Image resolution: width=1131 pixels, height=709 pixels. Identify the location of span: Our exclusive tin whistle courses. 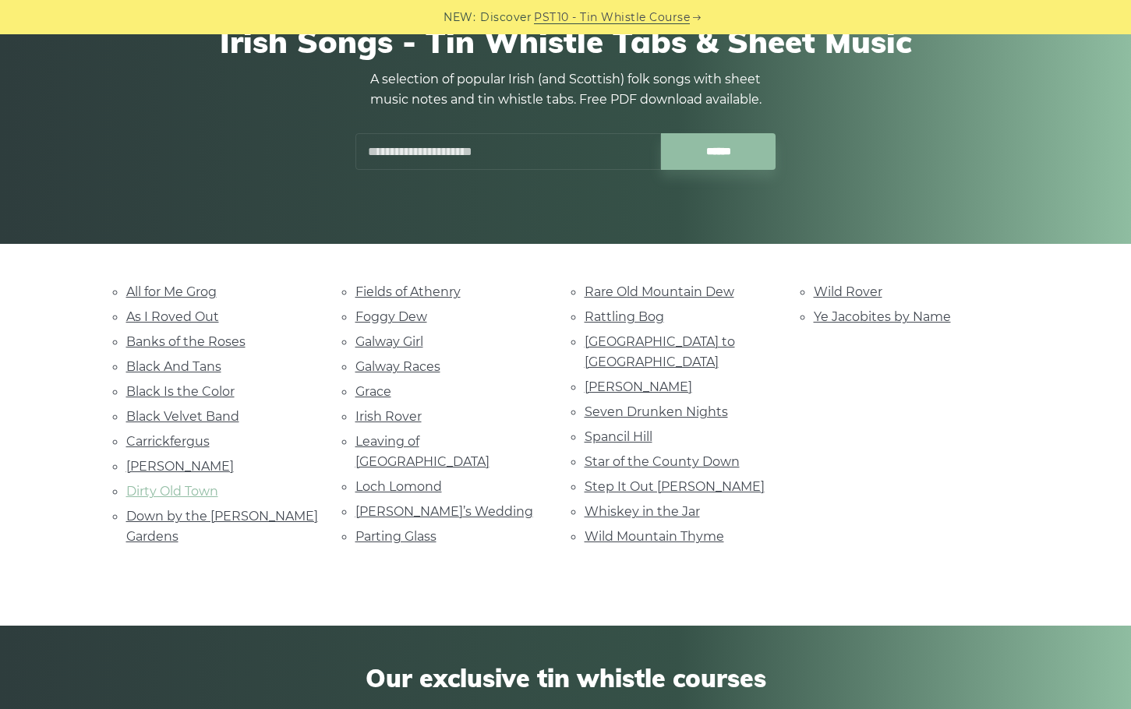
(566, 678).